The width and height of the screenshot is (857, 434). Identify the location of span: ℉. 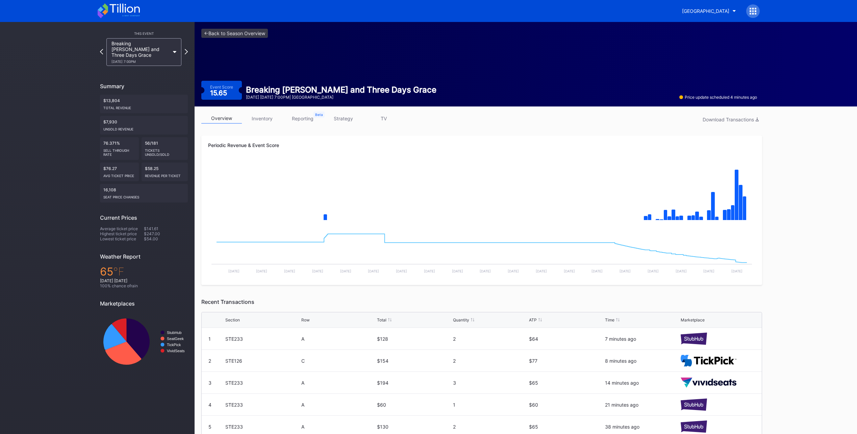
(119, 271).